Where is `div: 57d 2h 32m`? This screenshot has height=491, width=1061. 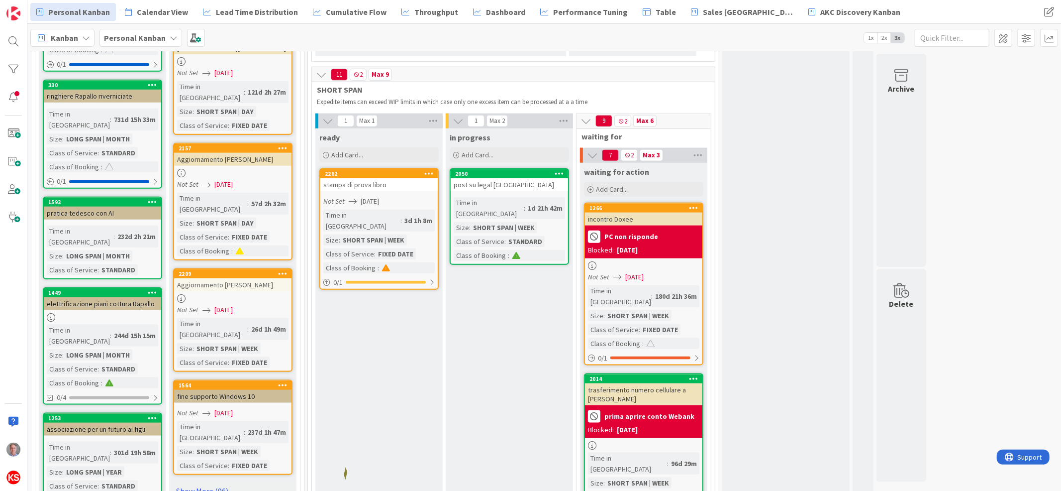 div: 57d 2h 32m is located at coordinates (269, 203).